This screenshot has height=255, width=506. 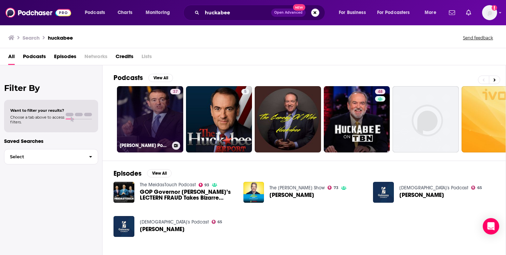 What do you see at coordinates (124, 58) in the screenshot?
I see `a: Credits` at bounding box center [124, 58].